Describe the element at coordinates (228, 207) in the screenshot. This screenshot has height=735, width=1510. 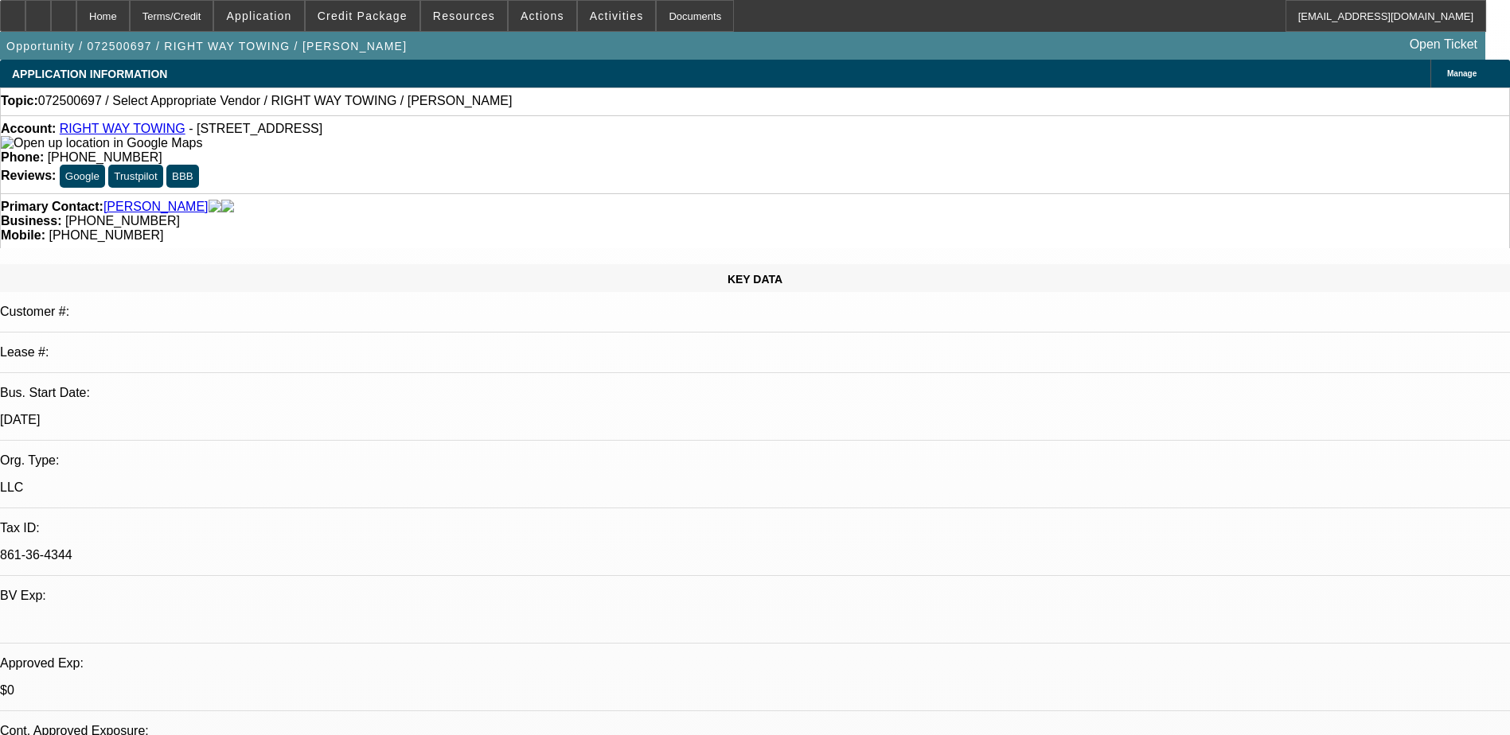
I see `img: linkedin-icon.png` at that location.